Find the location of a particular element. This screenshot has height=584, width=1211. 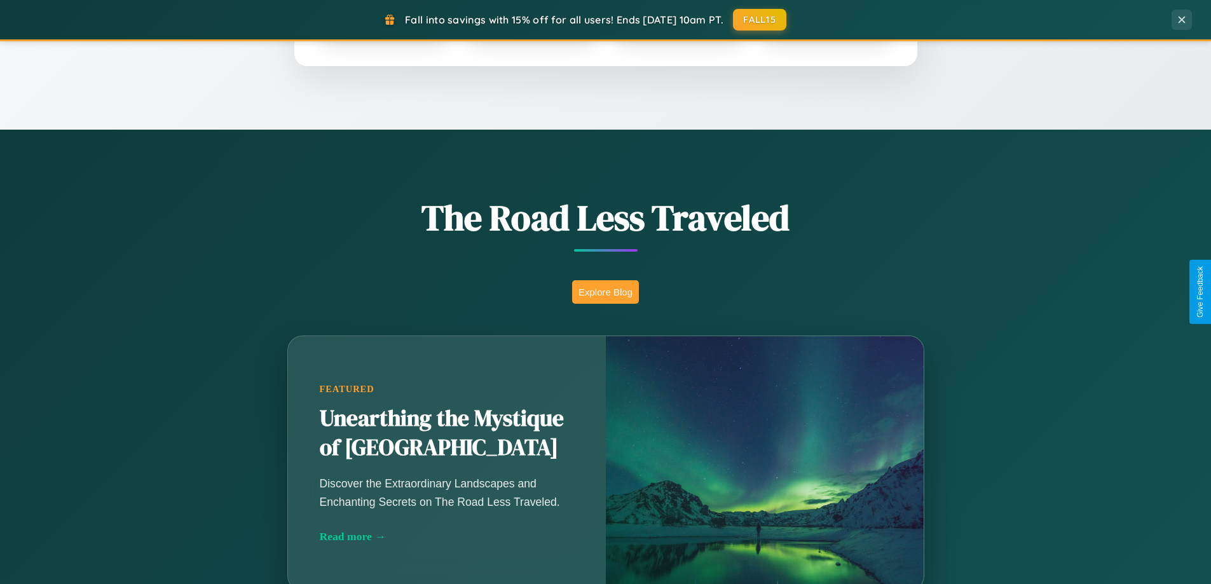

button: FALL15 is located at coordinates (759, 20).